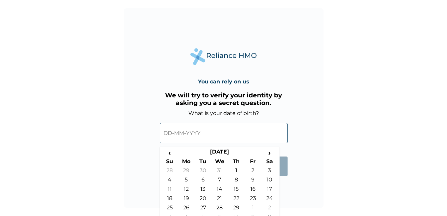  I want to click on td: 10, so click(269, 181).